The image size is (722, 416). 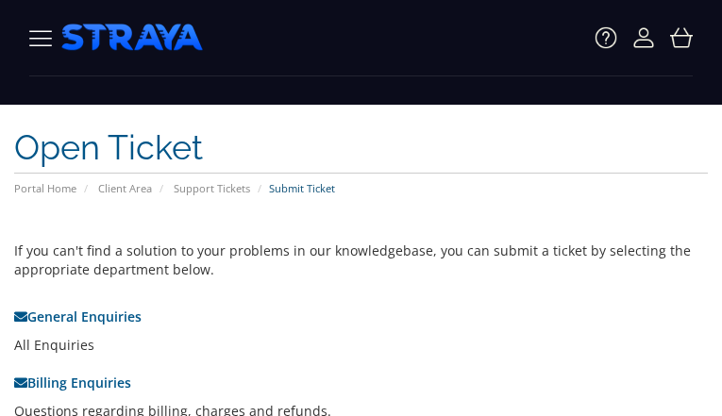 What do you see at coordinates (360, 260) in the screenshot?
I see `p: If you can't find a solution to your problems in our knowledgebase, you can submit a ticket by se...` at bounding box center [360, 260].